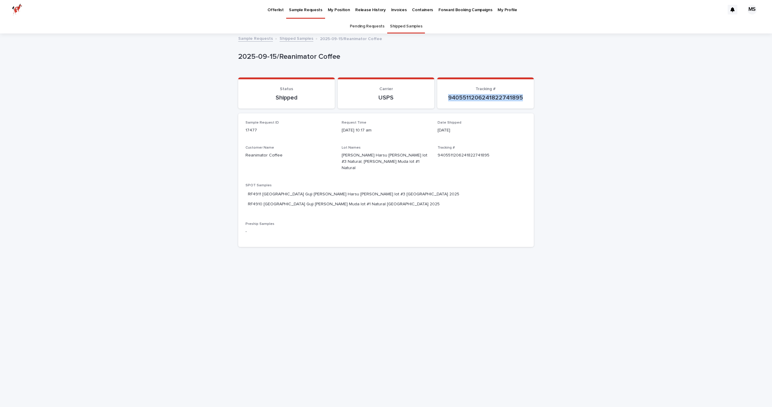 The width and height of the screenshot is (772, 407). What do you see at coordinates (386, 98) in the screenshot?
I see `p: USPS` at bounding box center [386, 98].